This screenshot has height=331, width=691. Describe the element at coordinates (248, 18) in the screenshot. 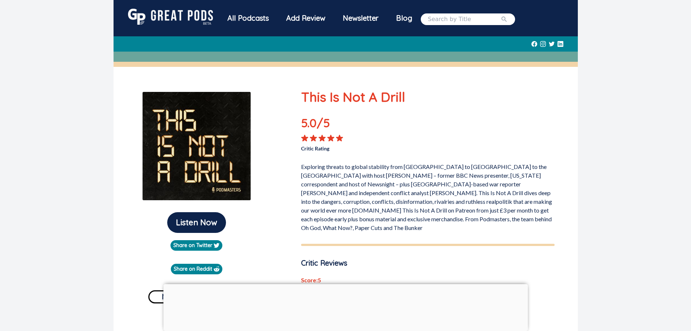

I see `div: All Podcasts` at that location.